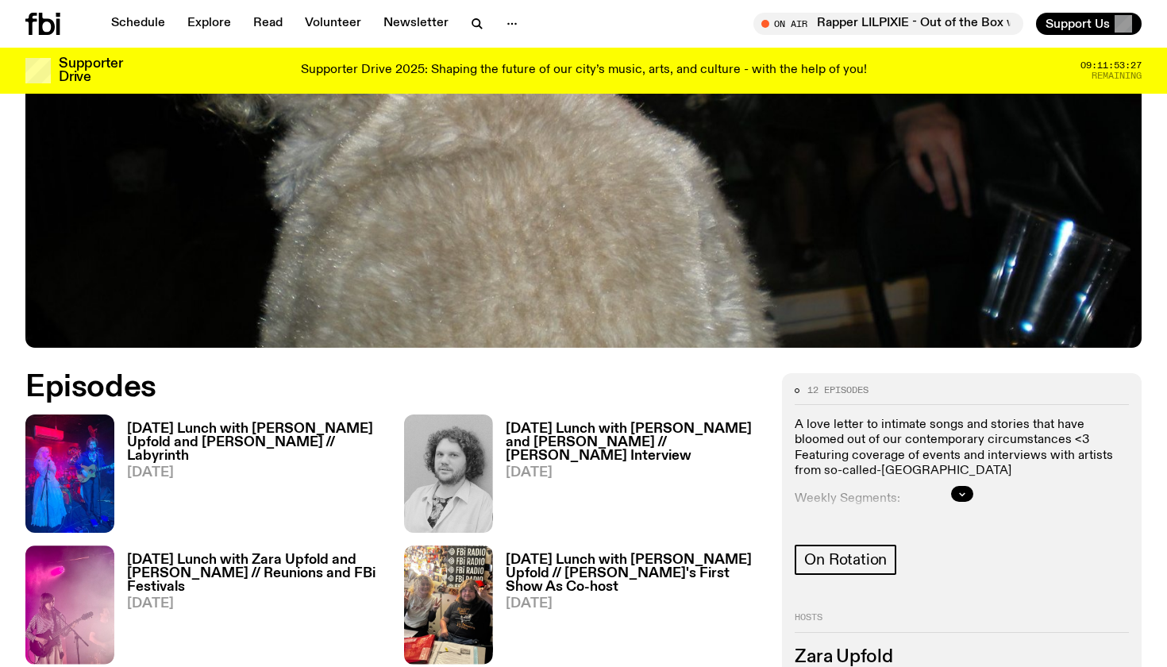 The image size is (1167, 667). What do you see at coordinates (209, 24) in the screenshot?
I see `a: Explore` at bounding box center [209, 24].